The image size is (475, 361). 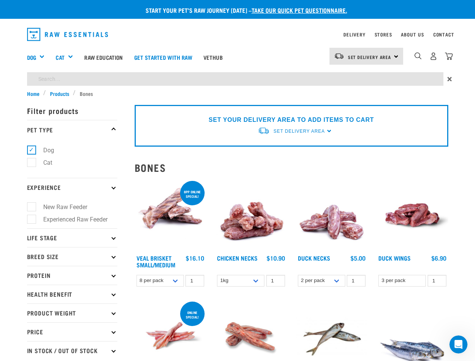 I want to click on a: Veal Brisket Small/Medium, so click(x=156, y=261).